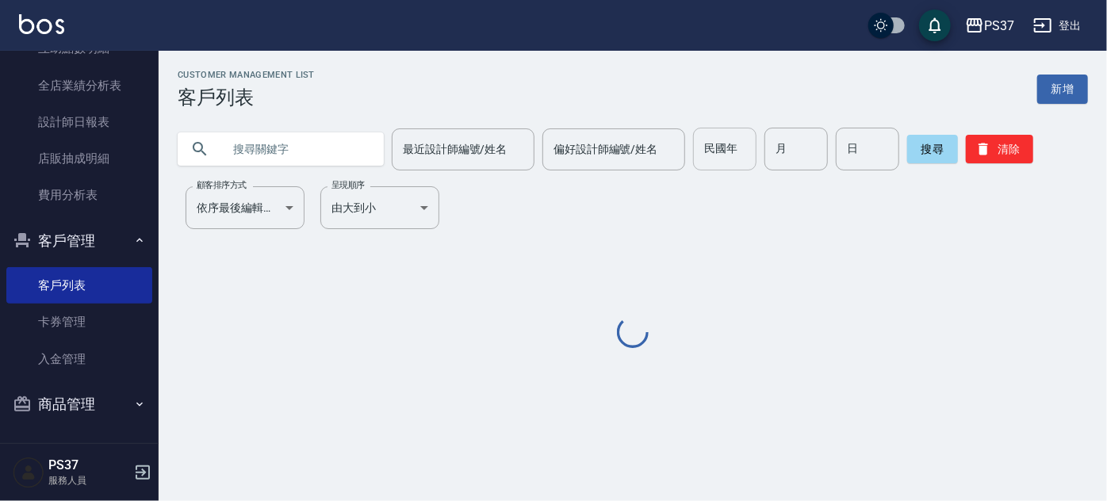  What do you see at coordinates (1062, 89) in the screenshot?
I see `a: 新增` at bounding box center [1062, 89].